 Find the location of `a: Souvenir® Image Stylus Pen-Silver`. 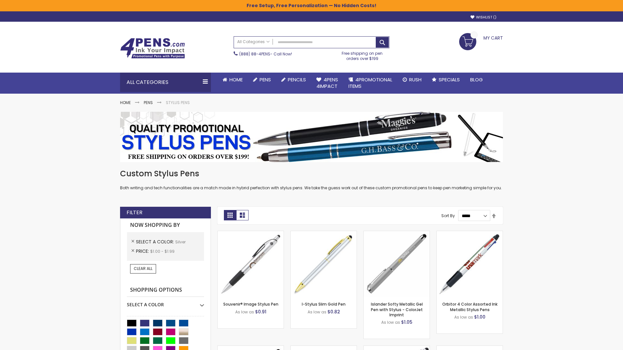

a: Souvenir® Image Stylus Pen-Silver is located at coordinates (250, 234).